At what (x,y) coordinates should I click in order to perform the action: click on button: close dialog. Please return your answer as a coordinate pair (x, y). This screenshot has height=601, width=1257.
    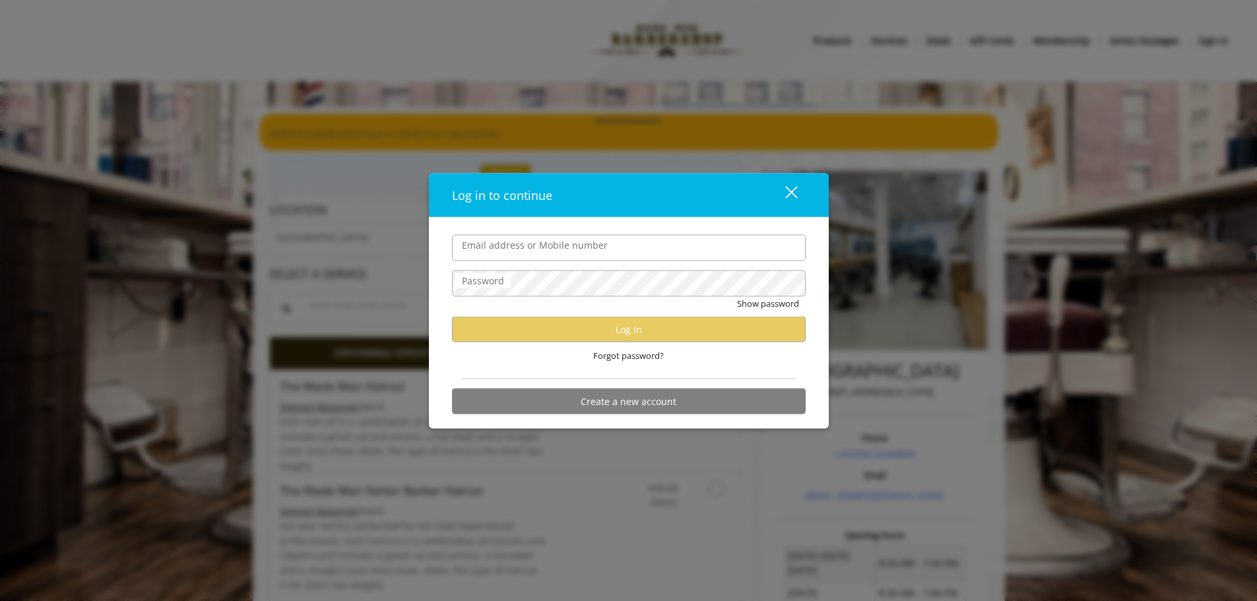
    Looking at the image, I should click on (783, 195).